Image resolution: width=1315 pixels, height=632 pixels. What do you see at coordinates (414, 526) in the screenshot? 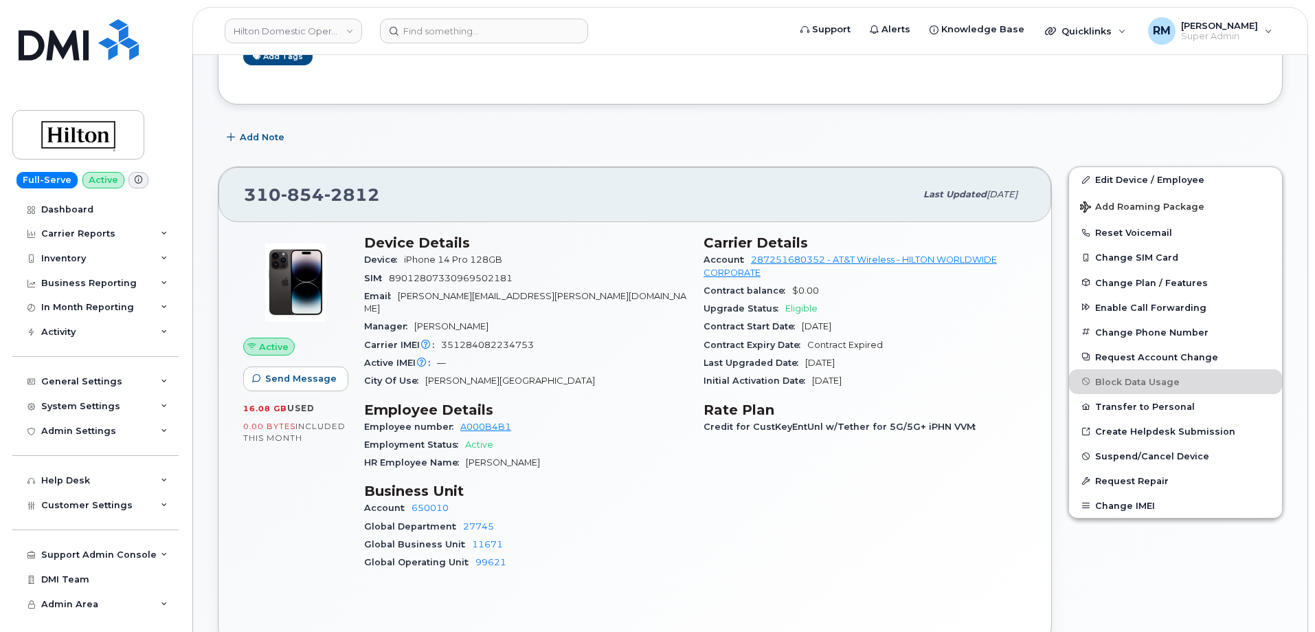
I see `span: Global Department` at bounding box center [414, 526].